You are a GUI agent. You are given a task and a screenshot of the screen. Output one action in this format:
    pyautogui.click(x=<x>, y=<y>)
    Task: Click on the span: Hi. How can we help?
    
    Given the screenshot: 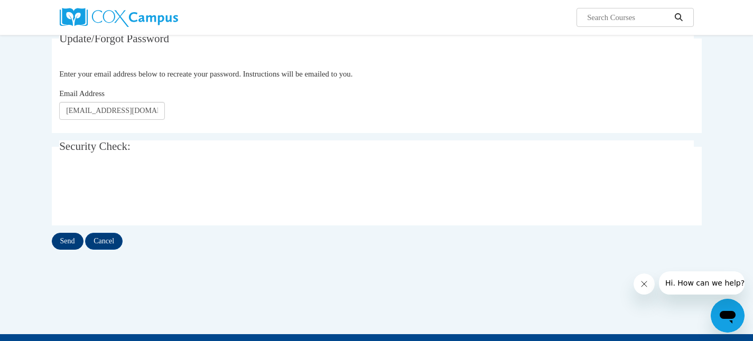 What is the action you would take?
    pyautogui.click(x=46, y=12)
    